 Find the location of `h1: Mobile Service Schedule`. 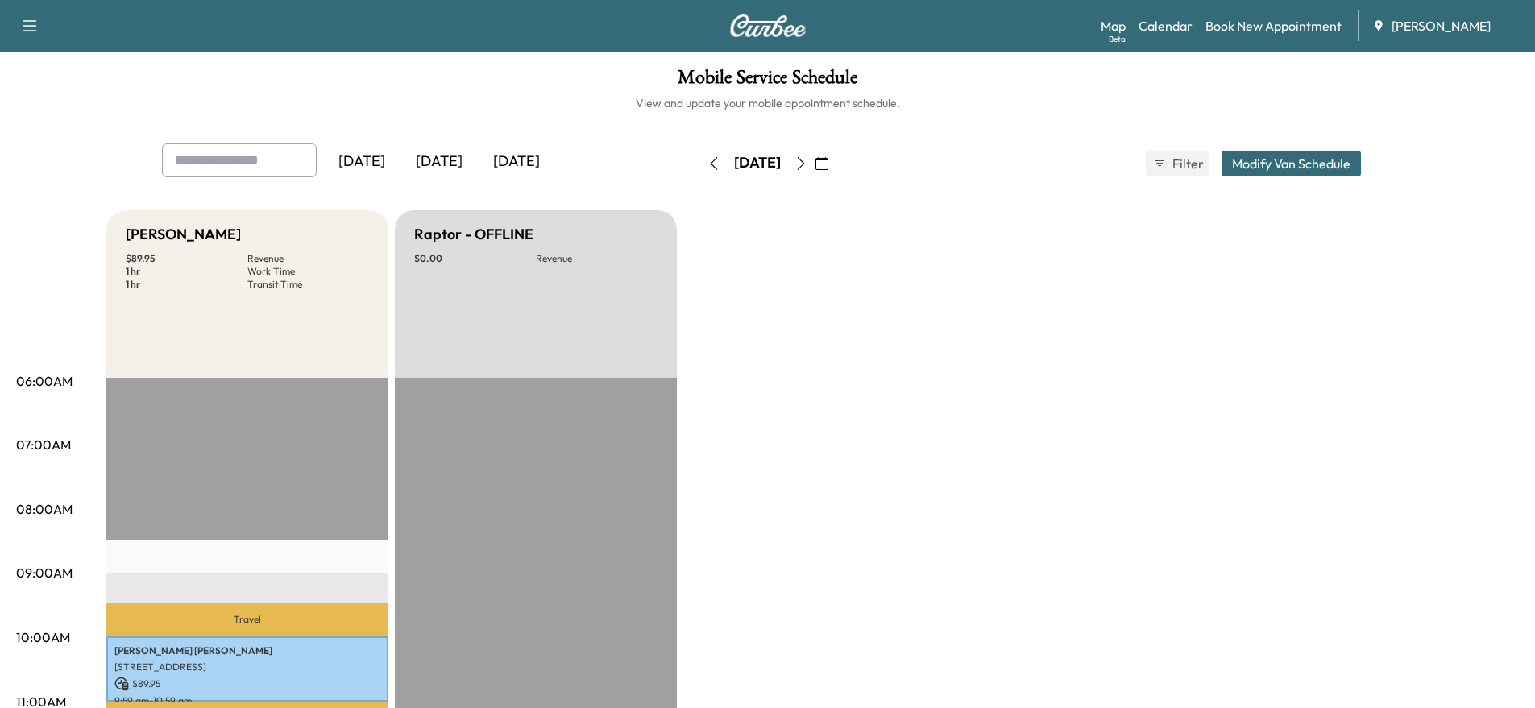

h1: Mobile Service Schedule is located at coordinates (767, 81).